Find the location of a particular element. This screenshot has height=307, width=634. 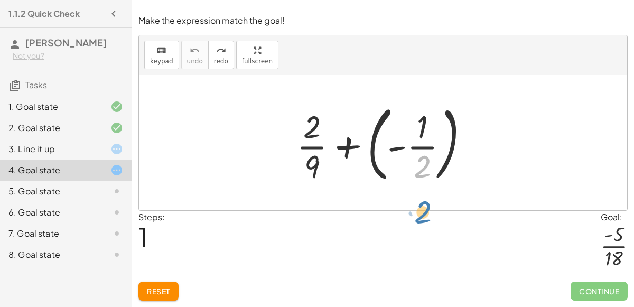

div: Goal: is located at coordinates (614, 217).